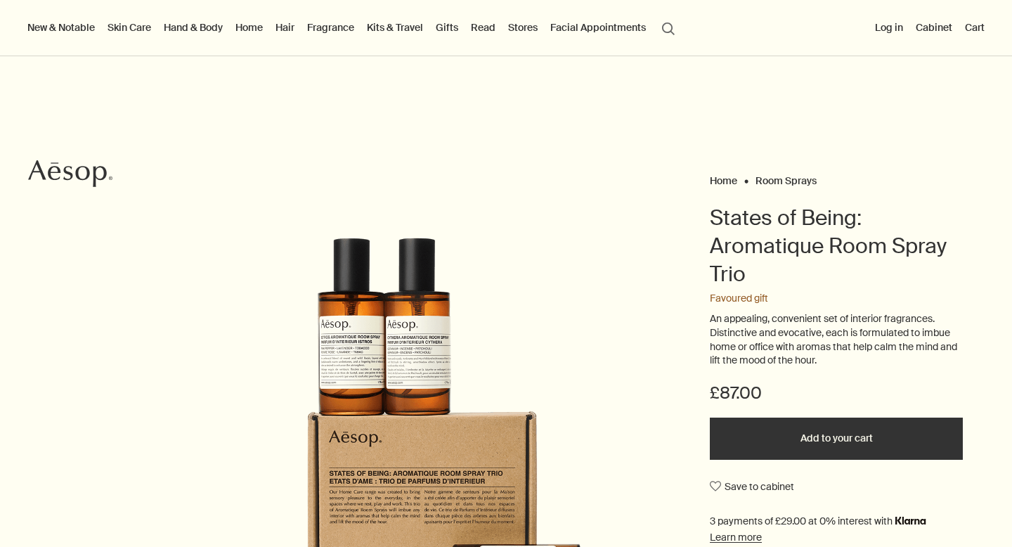 This screenshot has width=1012, height=547. Describe the element at coordinates (786, 177) in the screenshot. I see `a: Room Sprays` at that location.